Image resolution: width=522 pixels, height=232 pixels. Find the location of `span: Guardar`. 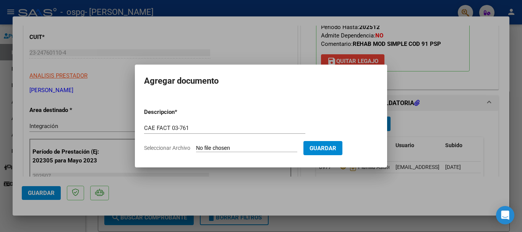

span: Guardar is located at coordinates (323, 148).